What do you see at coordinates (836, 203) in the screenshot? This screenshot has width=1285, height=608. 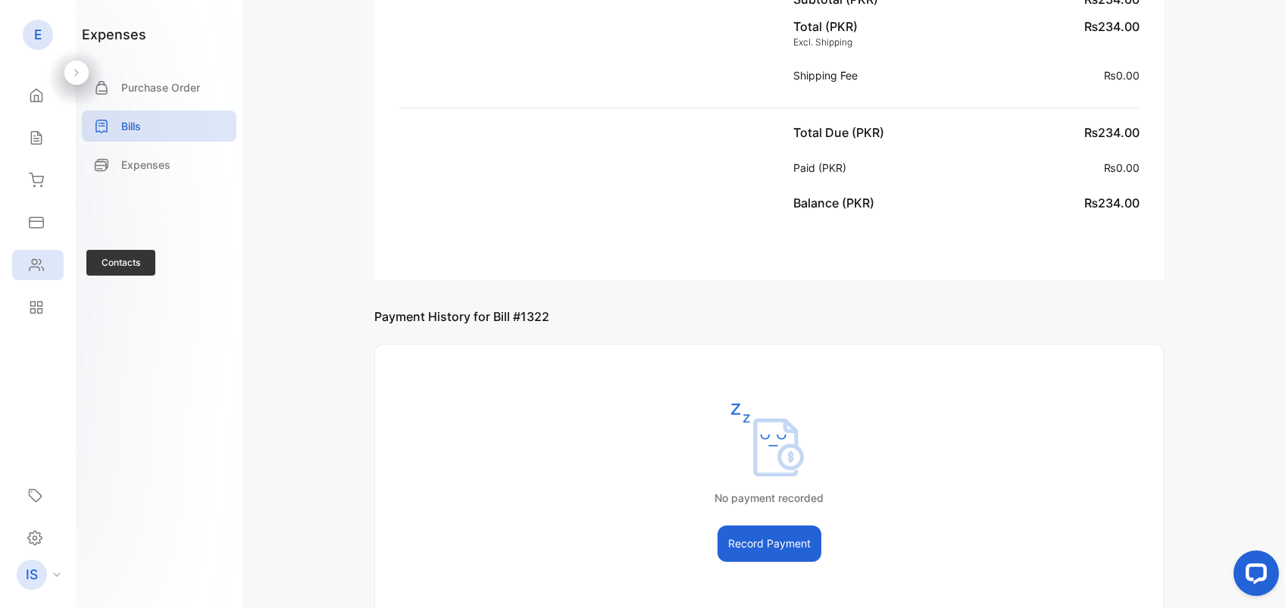 I see `p: Balance (PKR)` at bounding box center [836, 203].